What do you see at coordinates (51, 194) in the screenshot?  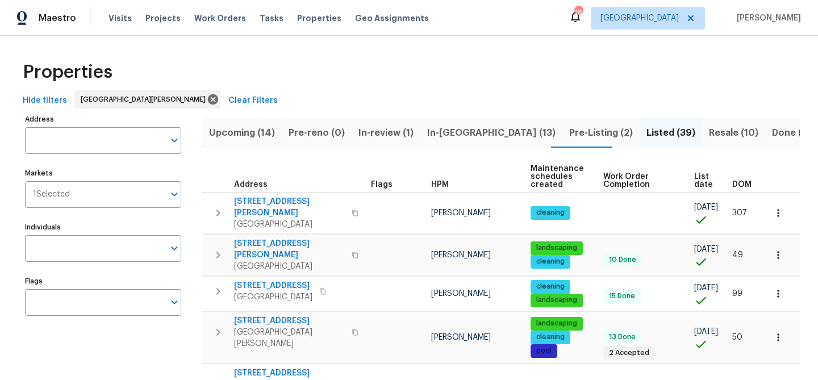 I see `span: 1 Selected` at bounding box center [51, 194].